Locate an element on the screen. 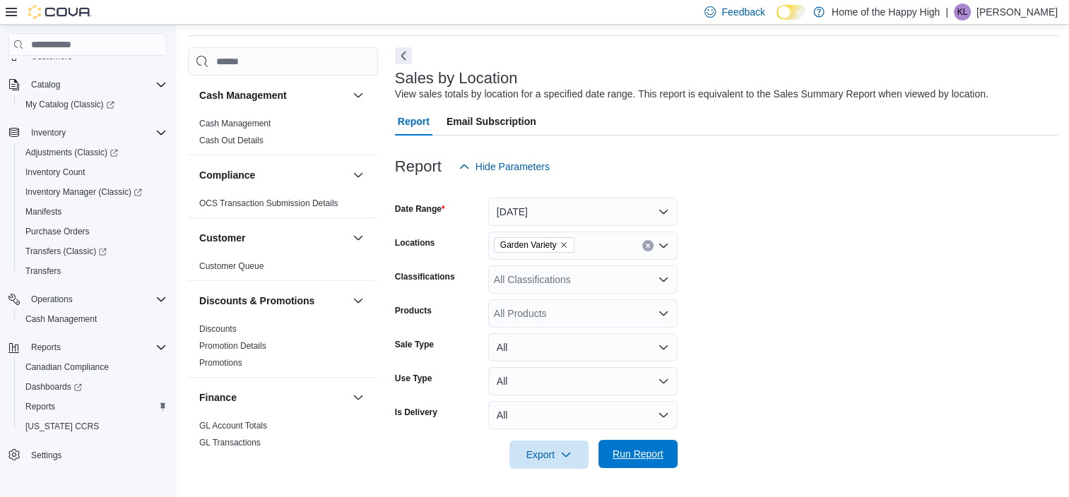 This screenshot has width=1069, height=497. span: Report is located at coordinates (413, 122).